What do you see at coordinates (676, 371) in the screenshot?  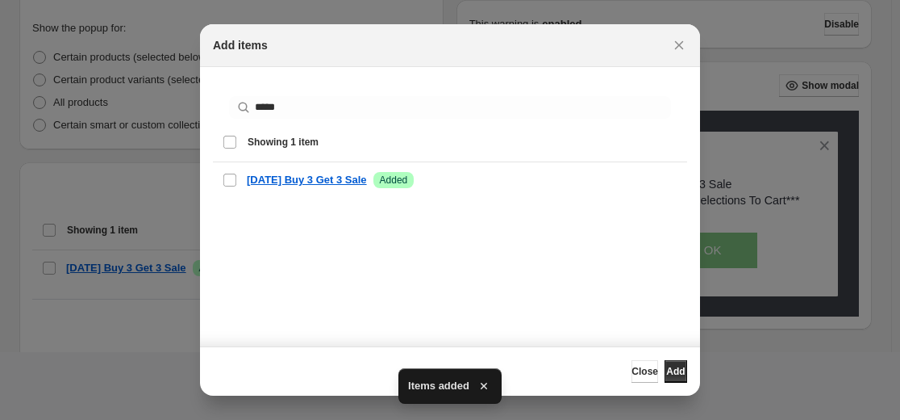 I see `button: Add` at bounding box center [676, 371].